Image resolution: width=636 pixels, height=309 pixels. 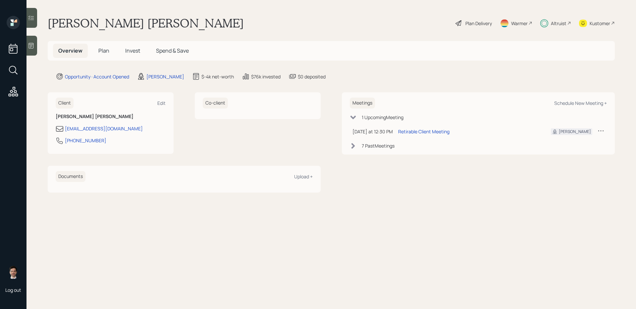 What do you see at coordinates (600, 23) in the screenshot?
I see `div: Kustomer` at bounding box center [600, 23].